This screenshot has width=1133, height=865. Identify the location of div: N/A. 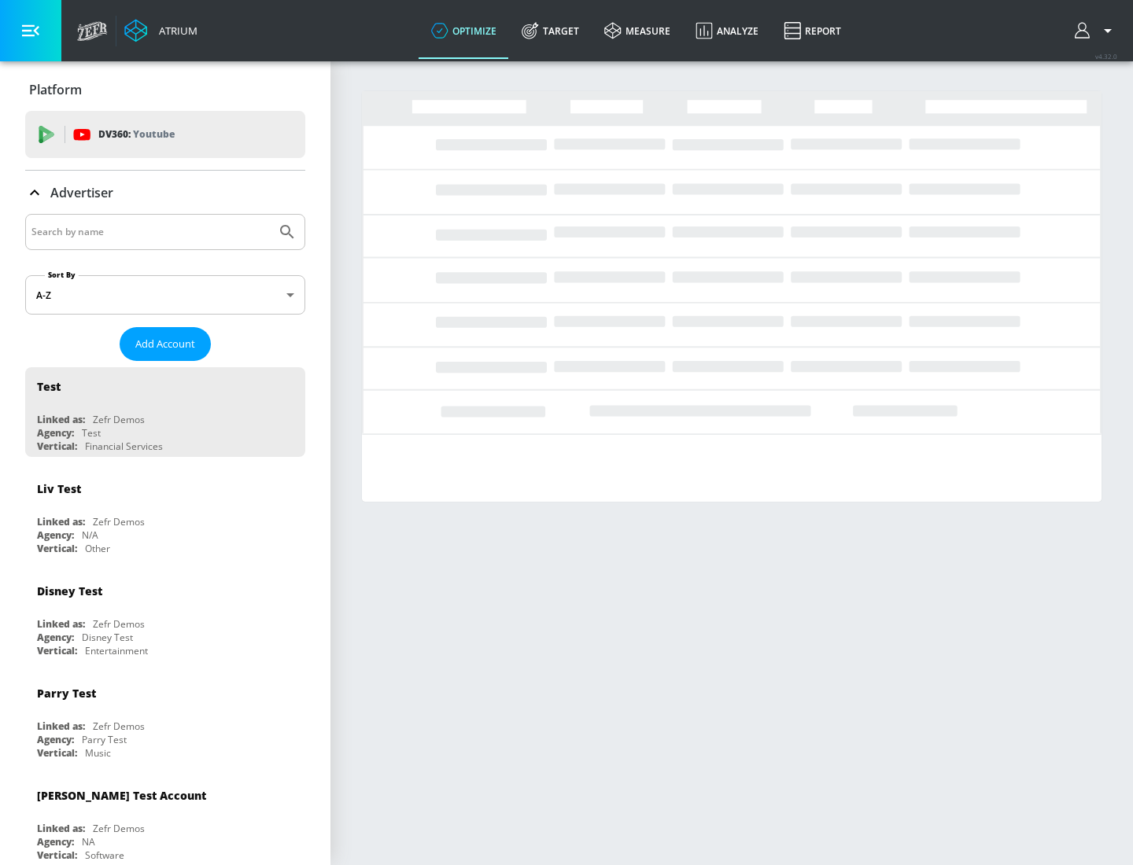
(90, 535).